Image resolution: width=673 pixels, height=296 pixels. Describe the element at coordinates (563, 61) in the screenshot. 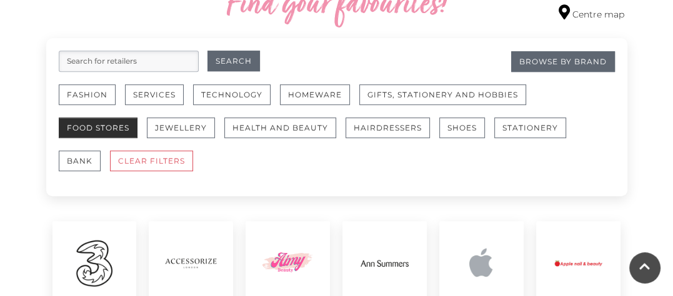

I see `a: Browse By Brand` at that location.